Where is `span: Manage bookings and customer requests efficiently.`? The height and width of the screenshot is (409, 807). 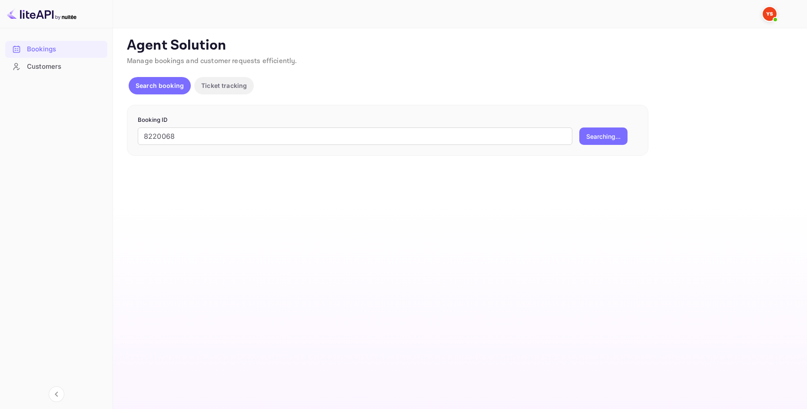 span: Manage bookings and customer requests efficiently. is located at coordinates (212, 61).